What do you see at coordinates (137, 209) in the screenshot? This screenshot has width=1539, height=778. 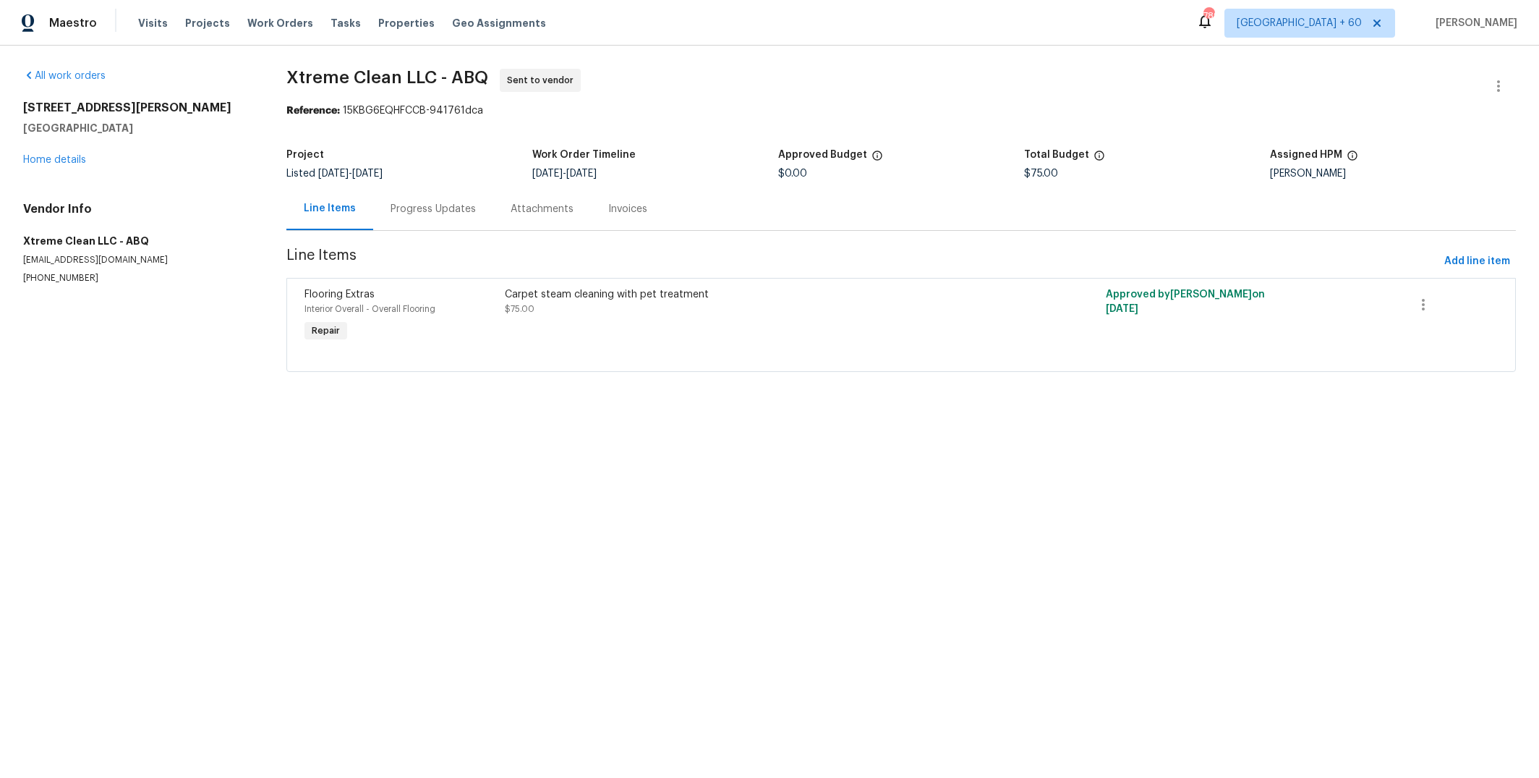 I see `h4: Vendor Info` at bounding box center [137, 209].